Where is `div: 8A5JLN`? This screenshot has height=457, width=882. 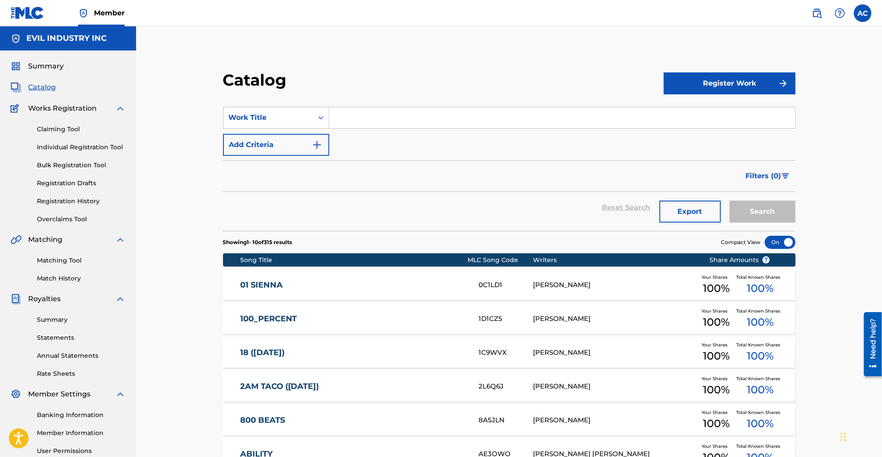 div: 8A5JLN is located at coordinates (506, 420).